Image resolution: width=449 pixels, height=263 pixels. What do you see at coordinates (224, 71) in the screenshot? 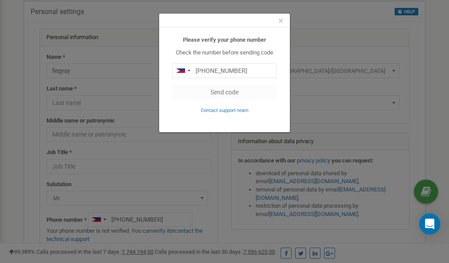
I see `input: 0905 123 4567` at bounding box center [224, 71].